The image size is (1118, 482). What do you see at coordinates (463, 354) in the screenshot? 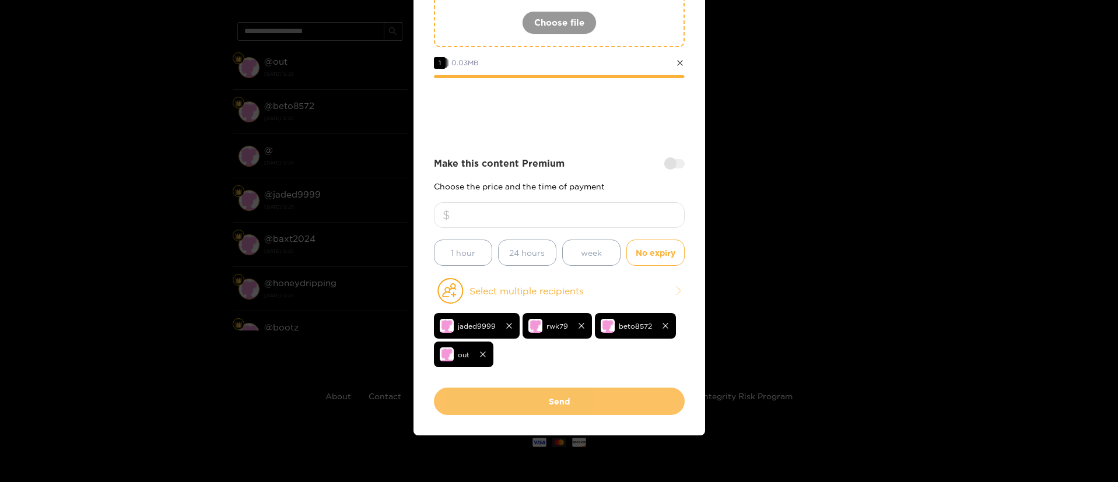
I see `span: out` at bounding box center [463, 354].